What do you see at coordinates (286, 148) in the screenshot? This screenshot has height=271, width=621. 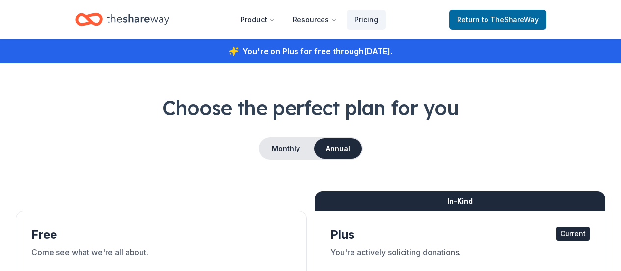 I see `button: Monthly` at bounding box center [286, 148].